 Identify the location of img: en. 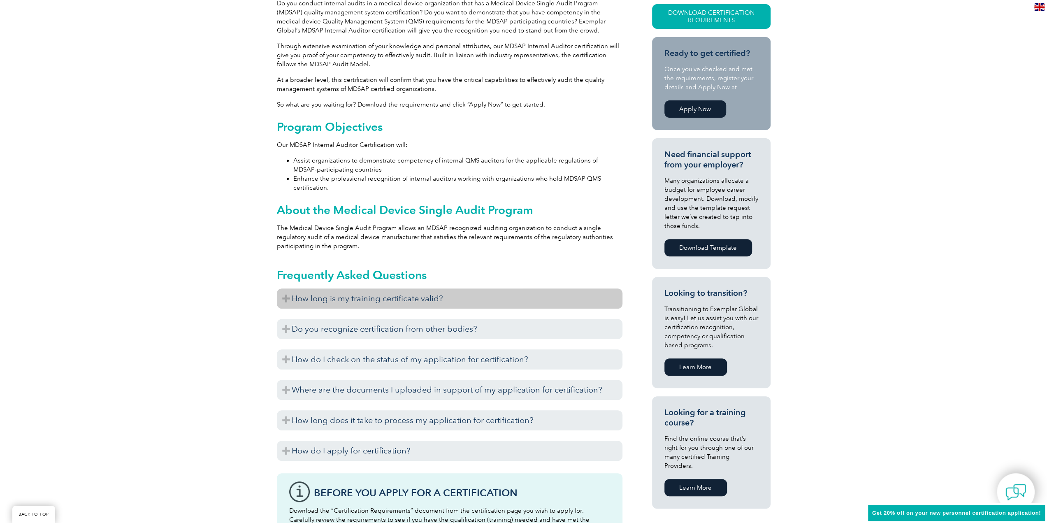
(1039, 7).